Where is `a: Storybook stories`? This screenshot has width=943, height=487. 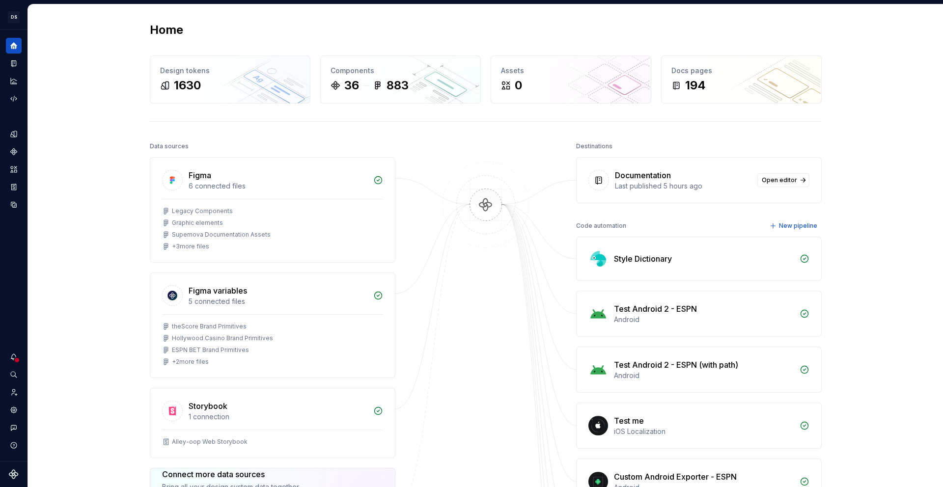
a: Storybook stories is located at coordinates (14, 187).